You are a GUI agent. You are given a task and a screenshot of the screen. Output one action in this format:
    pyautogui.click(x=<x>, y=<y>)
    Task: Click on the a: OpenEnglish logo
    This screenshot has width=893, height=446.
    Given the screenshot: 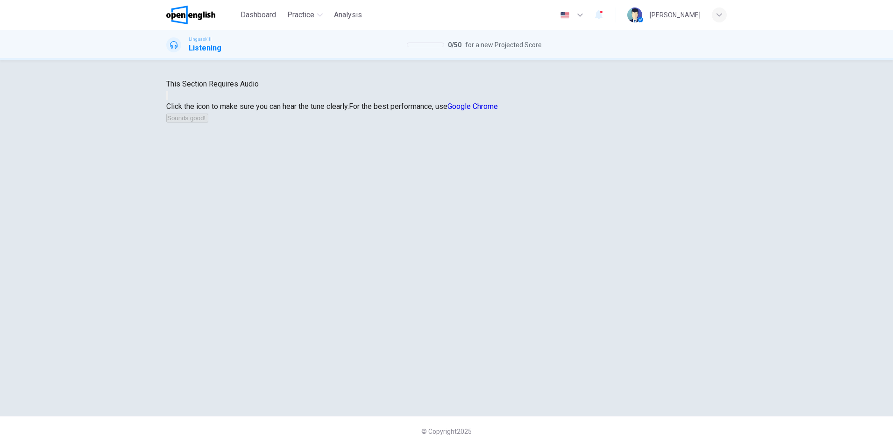 What is the action you would take?
    pyautogui.click(x=201, y=15)
    